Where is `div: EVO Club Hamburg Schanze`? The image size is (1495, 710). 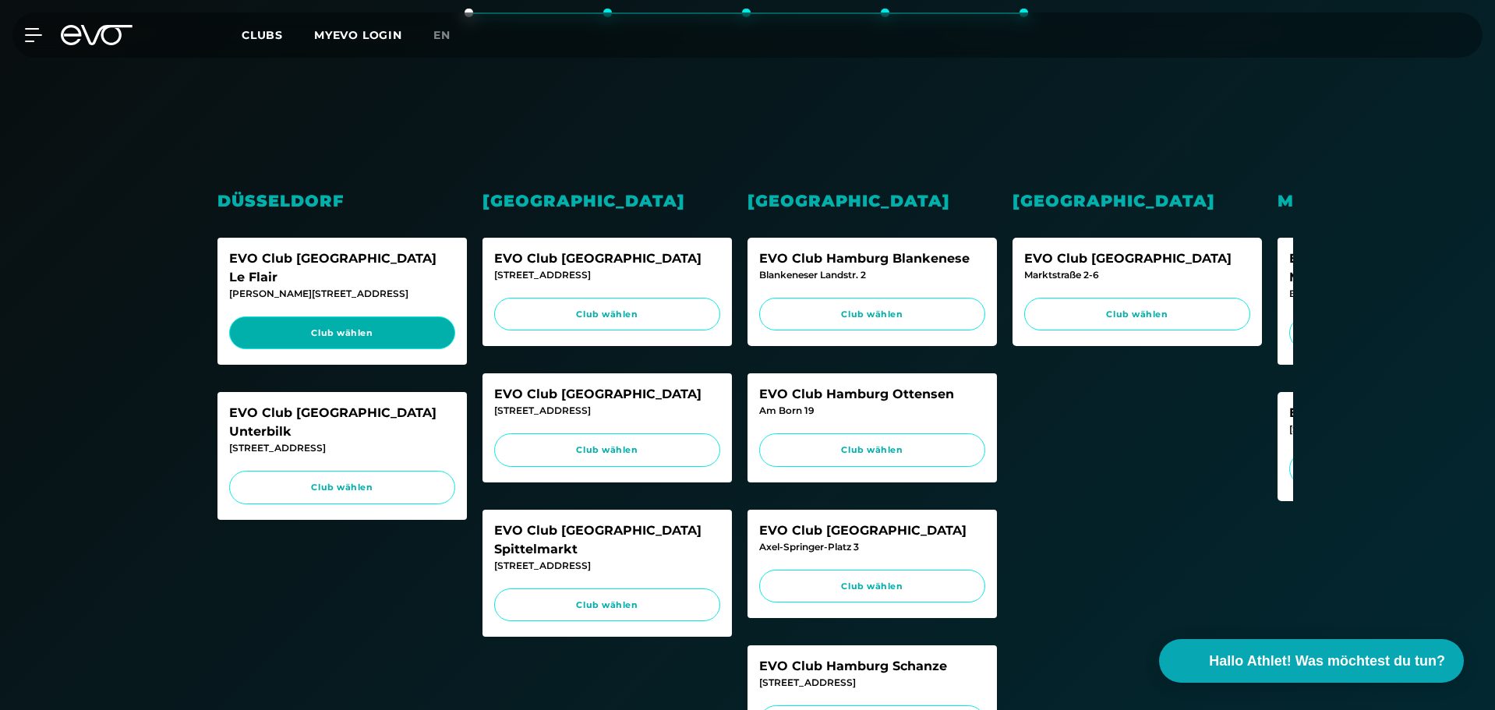 div: EVO Club Hamburg Schanze is located at coordinates (872, 666).